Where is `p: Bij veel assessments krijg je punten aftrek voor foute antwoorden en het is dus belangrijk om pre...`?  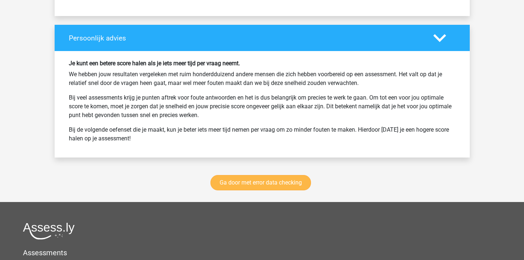 p: Bij veel assessments krijg je punten aftrek voor foute antwoorden en het is dus belangrijk om pre... is located at coordinates (262, 106).